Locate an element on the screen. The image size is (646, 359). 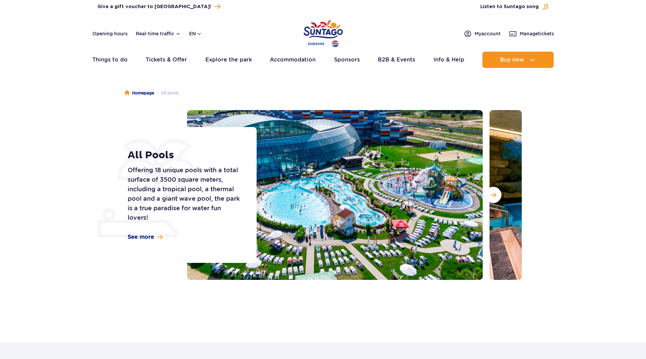
a: Accommodation is located at coordinates (293, 60).